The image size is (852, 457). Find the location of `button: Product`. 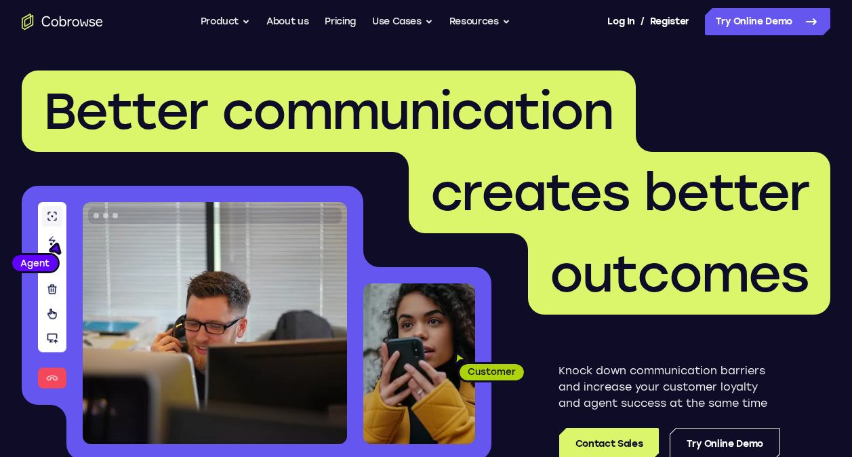

button: Product is located at coordinates (226, 22).